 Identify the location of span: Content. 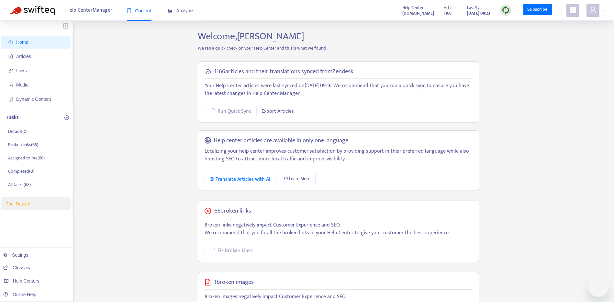
(139, 11).